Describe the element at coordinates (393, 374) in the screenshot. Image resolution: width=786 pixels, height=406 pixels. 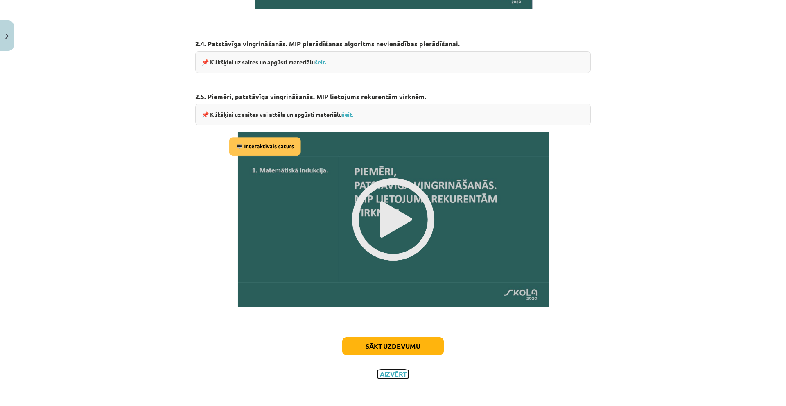
I see `button: Aizvērt` at that location.